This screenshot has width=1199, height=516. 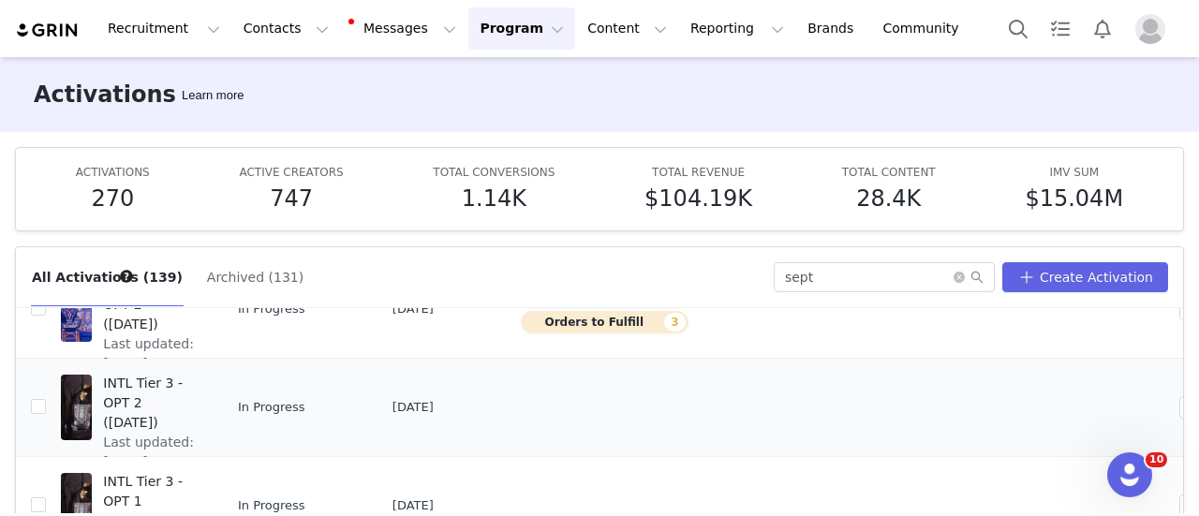 I want to click on h5: 747, so click(x=291, y=199).